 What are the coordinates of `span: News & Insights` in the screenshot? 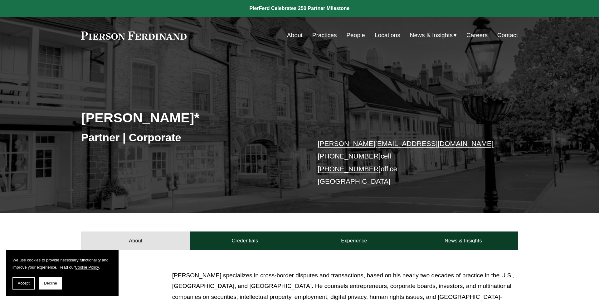 It's located at (432, 35).